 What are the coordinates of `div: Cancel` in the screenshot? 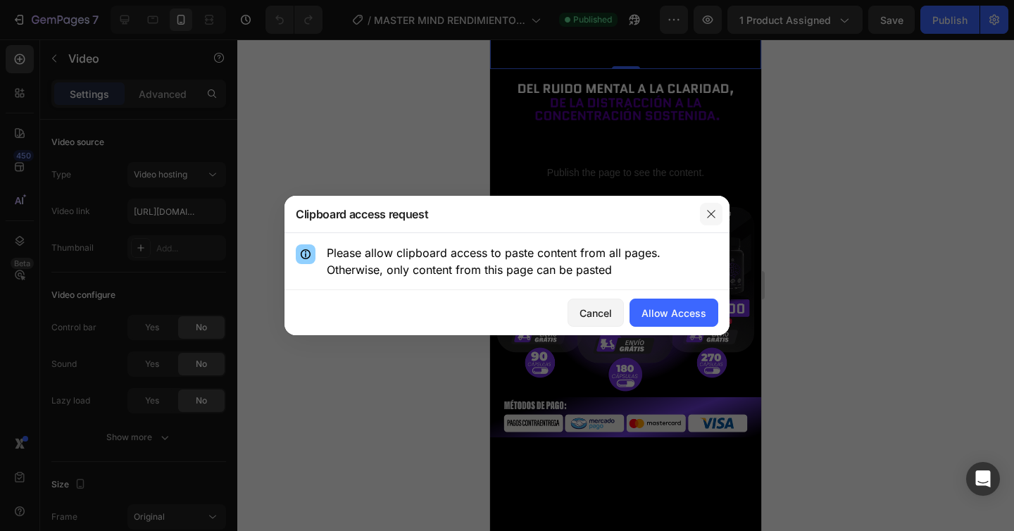 It's located at (596, 313).